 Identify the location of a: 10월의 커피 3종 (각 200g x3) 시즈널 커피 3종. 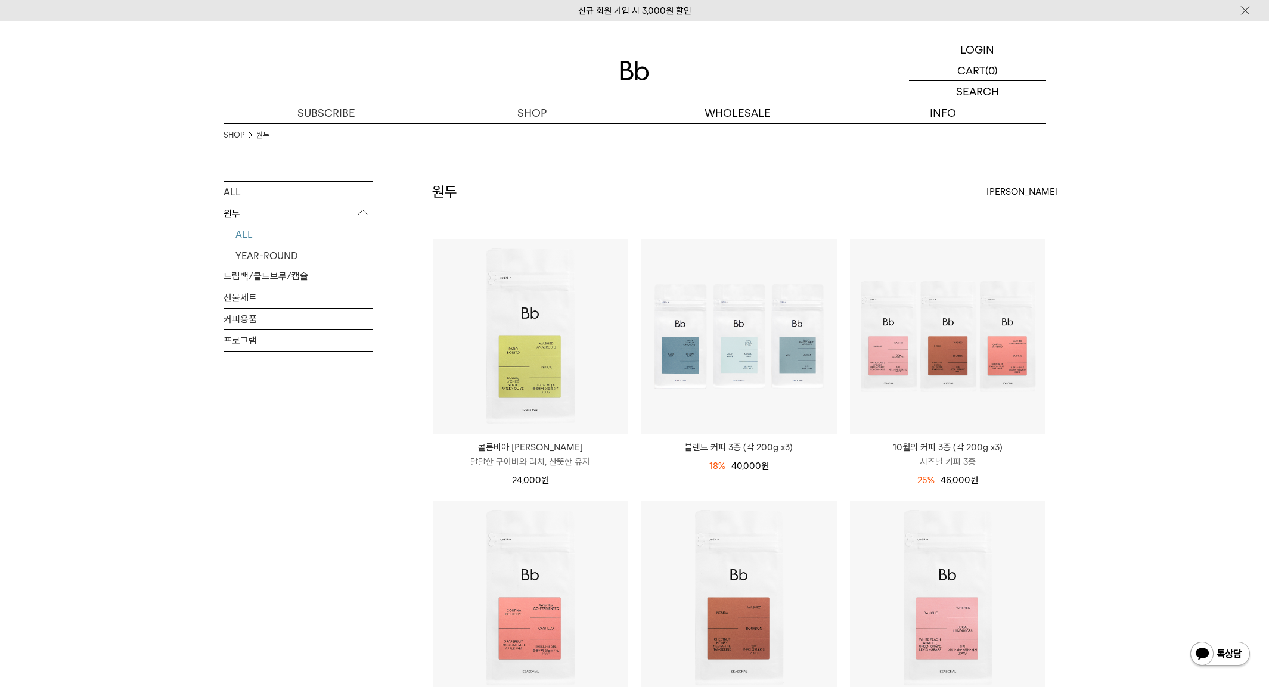
(948, 455).